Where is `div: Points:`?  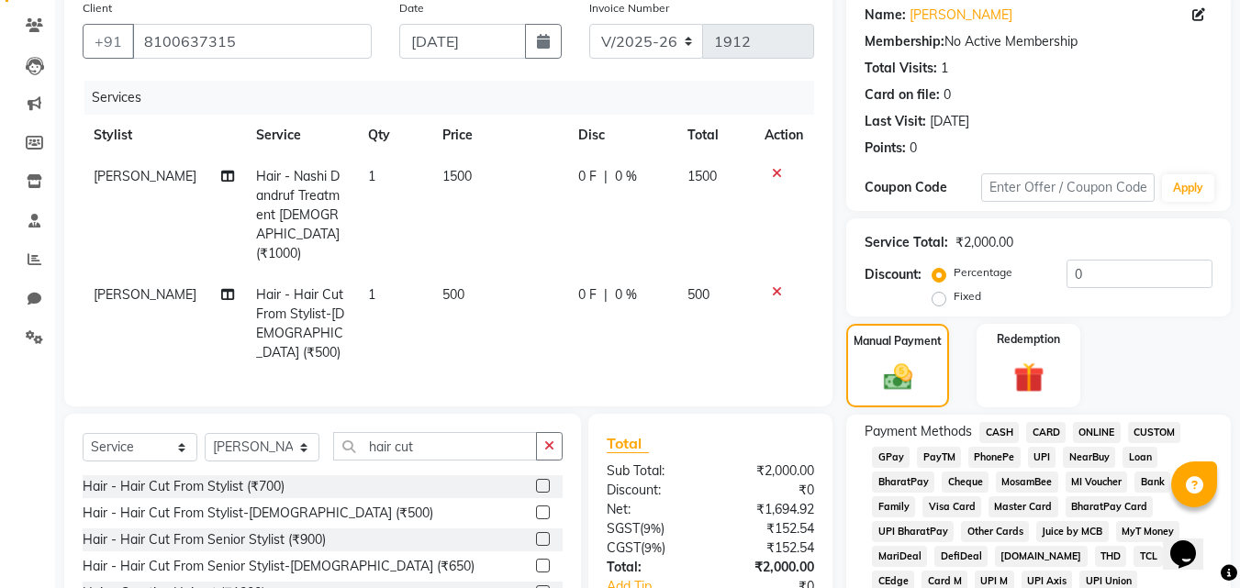
div: Points: is located at coordinates (885, 148).